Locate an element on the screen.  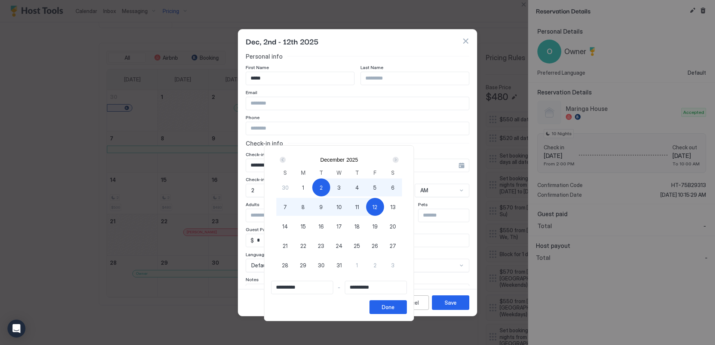
span: 10 is located at coordinates (339, 207).